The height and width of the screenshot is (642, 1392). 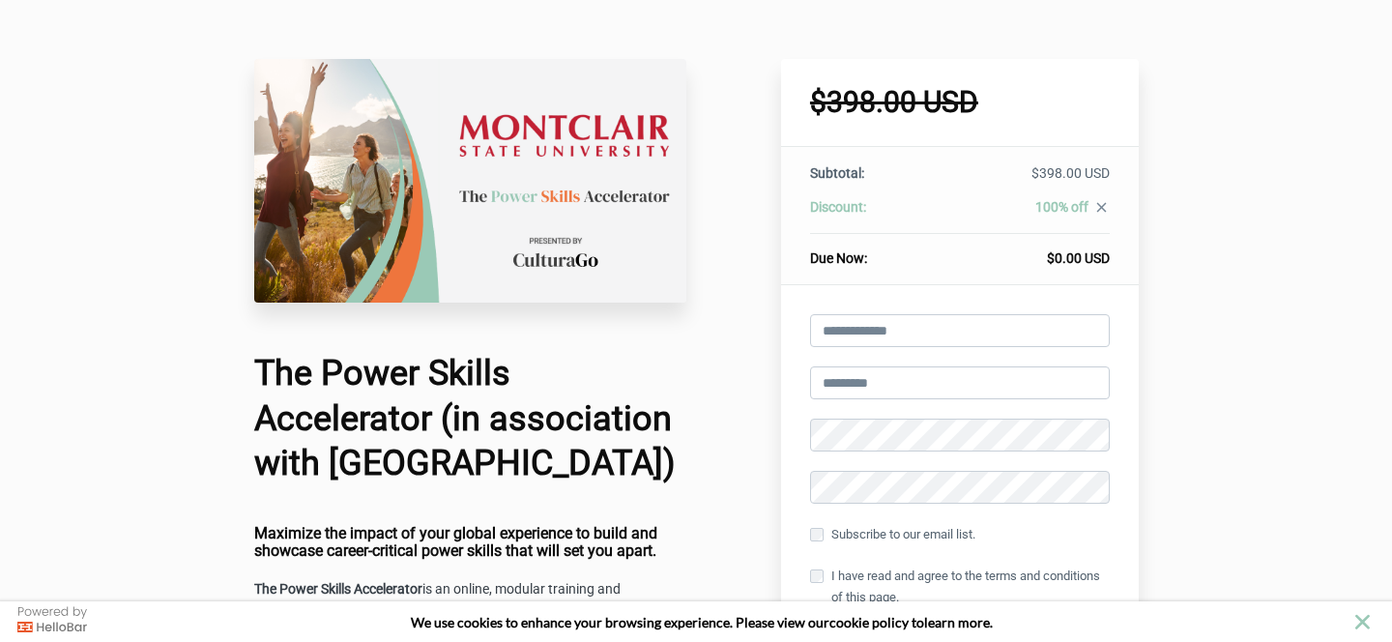 I want to click on input: Subscribe to our email list., so click(x=817, y=535).